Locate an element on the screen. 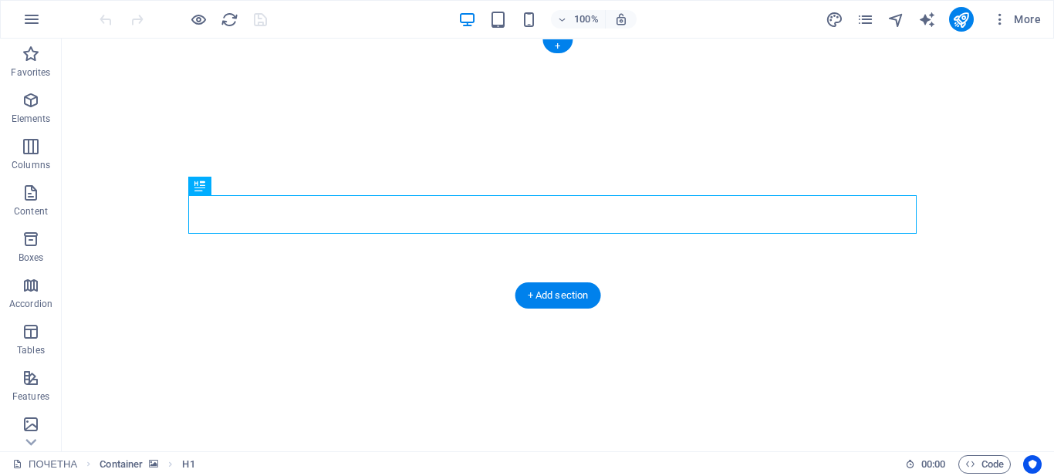 Image resolution: width=1054 pixels, height=476 pixels. button: publish is located at coordinates (962, 19).